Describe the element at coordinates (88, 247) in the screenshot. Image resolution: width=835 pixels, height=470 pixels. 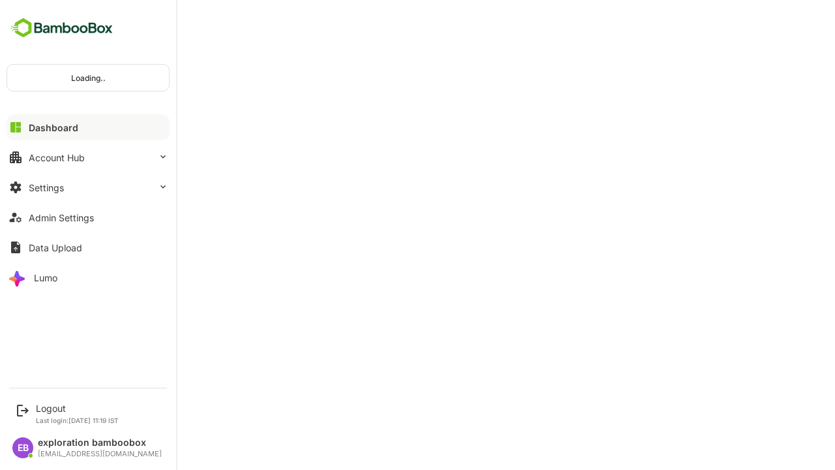
I see `button: Data Upload` at that location.